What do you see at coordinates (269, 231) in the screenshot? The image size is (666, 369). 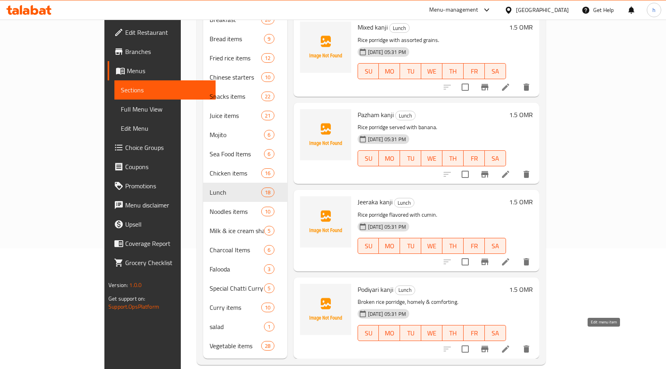 I see `span: 5` at bounding box center [269, 231].